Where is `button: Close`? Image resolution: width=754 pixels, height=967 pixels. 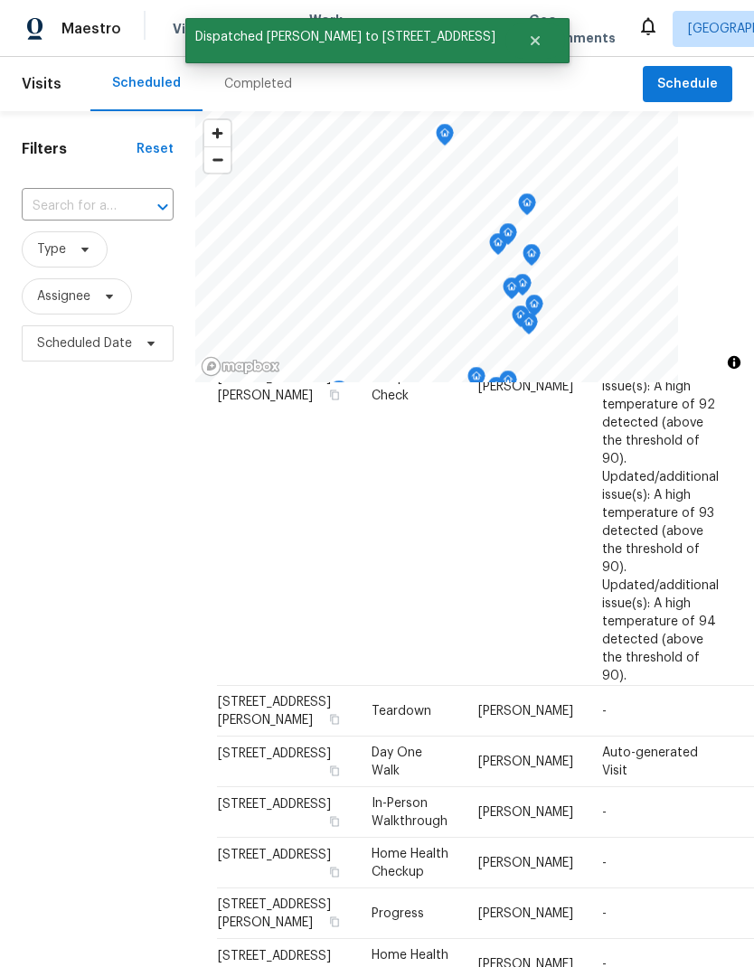
button: Close is located at coordinates (535, 41).